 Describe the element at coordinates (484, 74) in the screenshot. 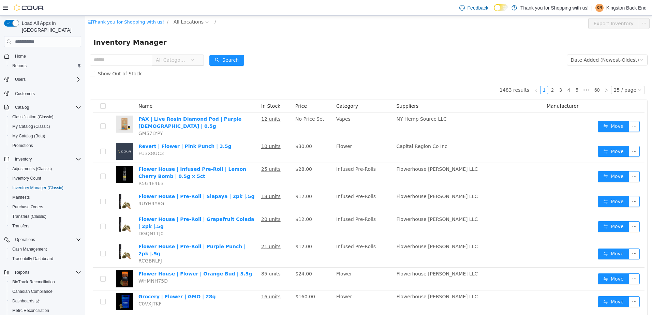

I see `a: 4` at that location.